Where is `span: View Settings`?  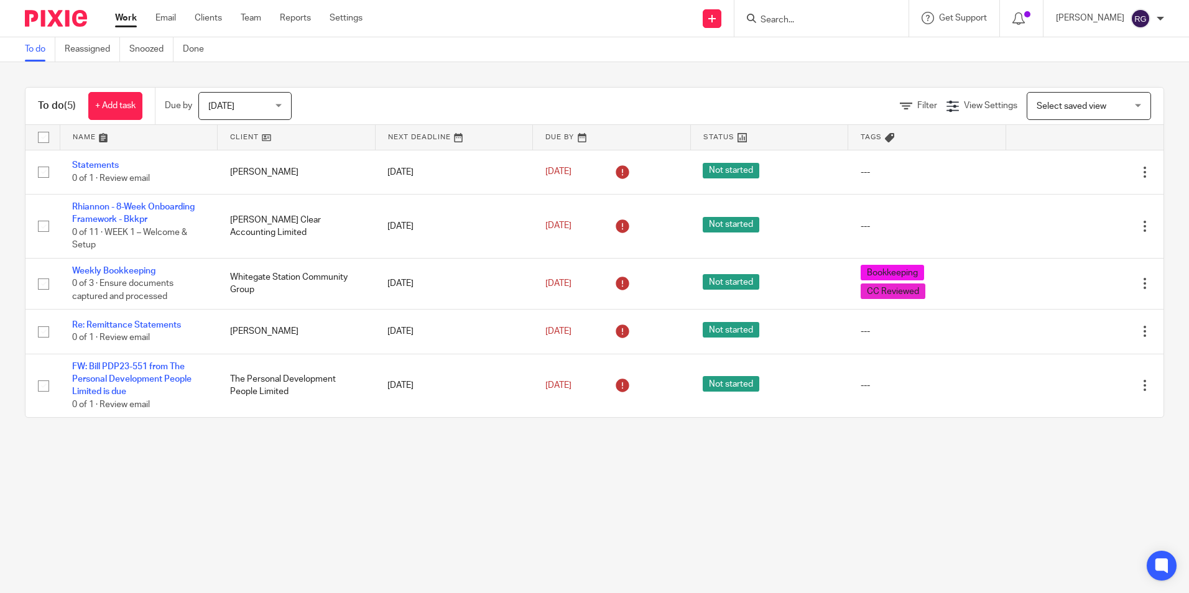
span: View Settings is located at coordinates (991, 106).